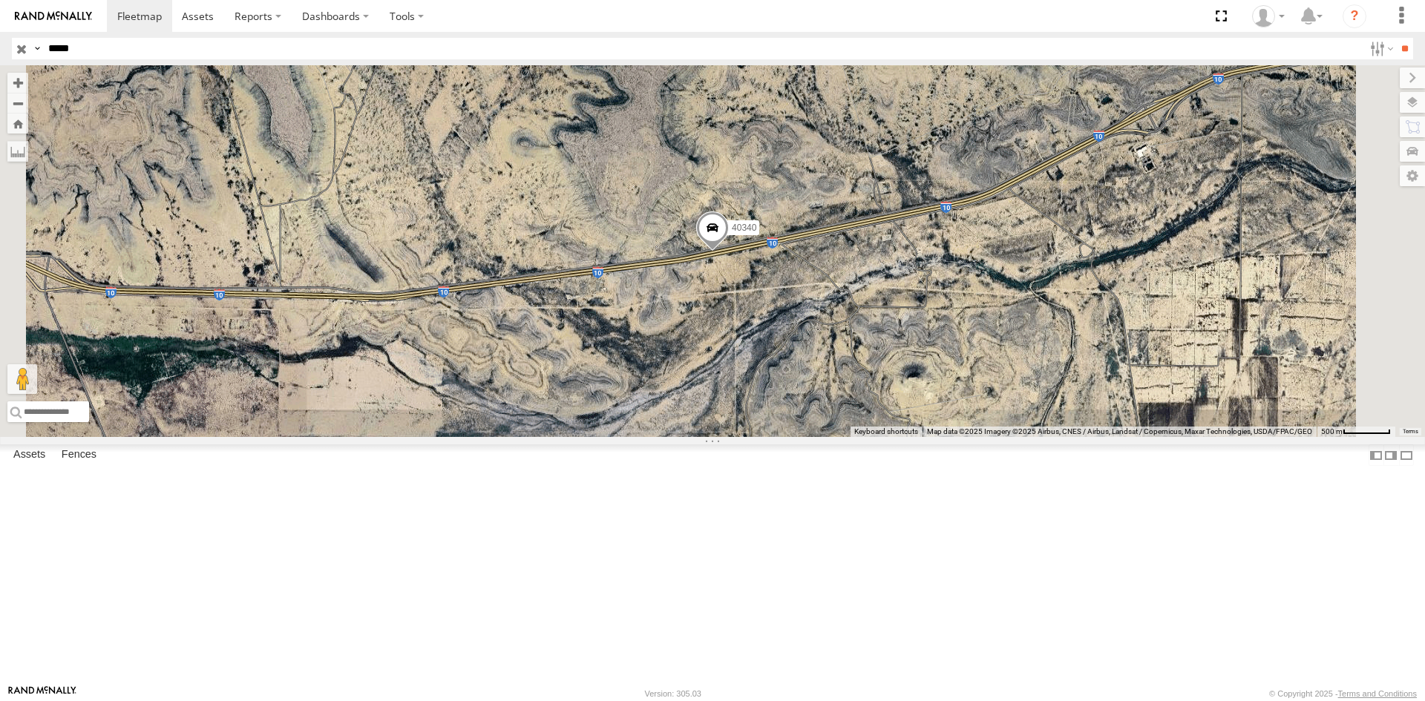 The height and width of the screenshot is (701, 1425). What do you see at coordinates (1390, 455) in the screenshot?
I see `label: Dock Summary Table to the Right` at bounding box center [1390, 455].